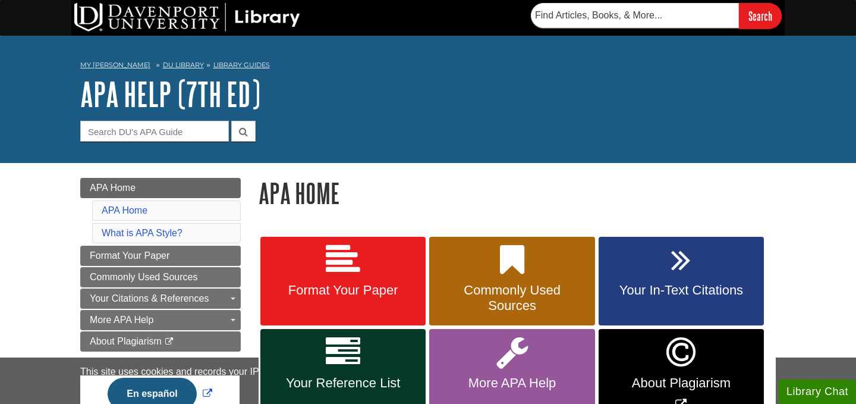  Describe the element at coordinates (681, 281) in the screenshot. I see `a: Your In-Text Citations` at that location.